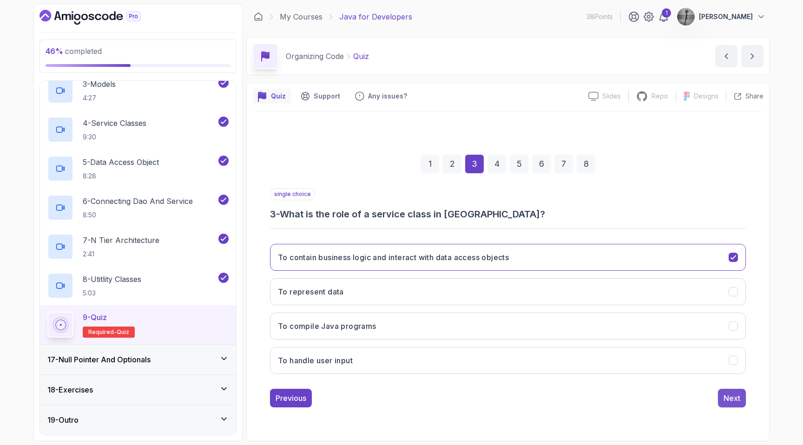 Image resolution: width=803 pixels, height=445 pixels. Describe the element at coordinates (138, 286) in the screenshot. I see `button: 8-Utitlity Classes5:03` at that location.